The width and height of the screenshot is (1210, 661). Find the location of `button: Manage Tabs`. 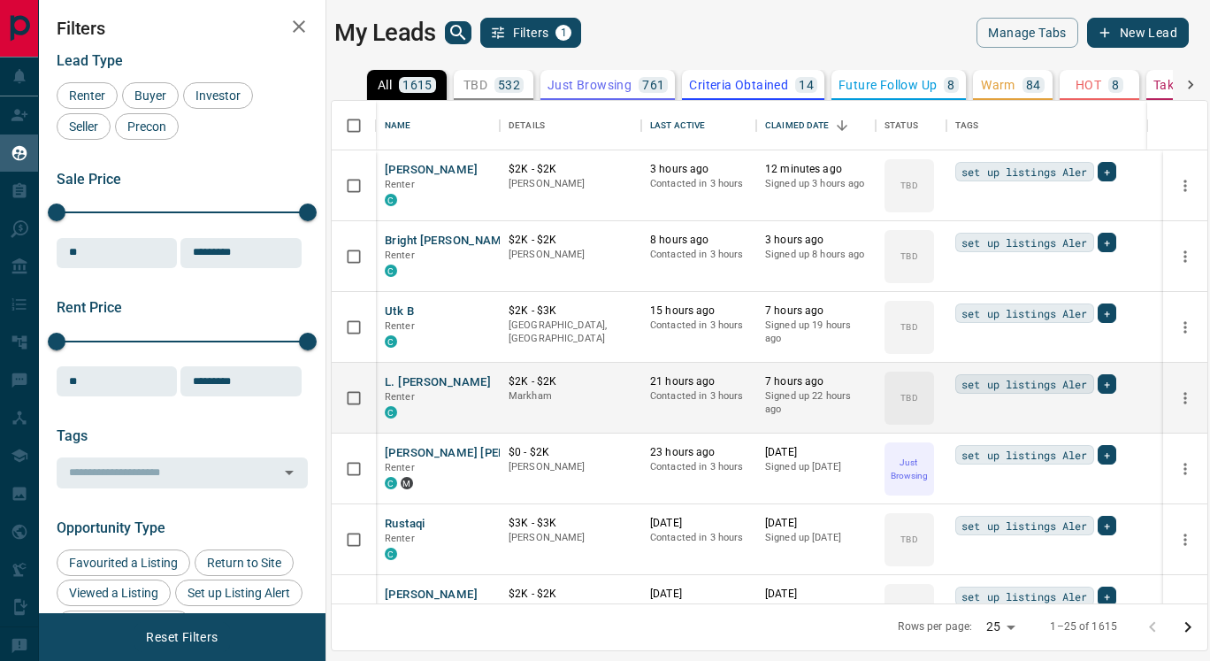

button: Manage Tabs is located at coordinates (1027, 33).